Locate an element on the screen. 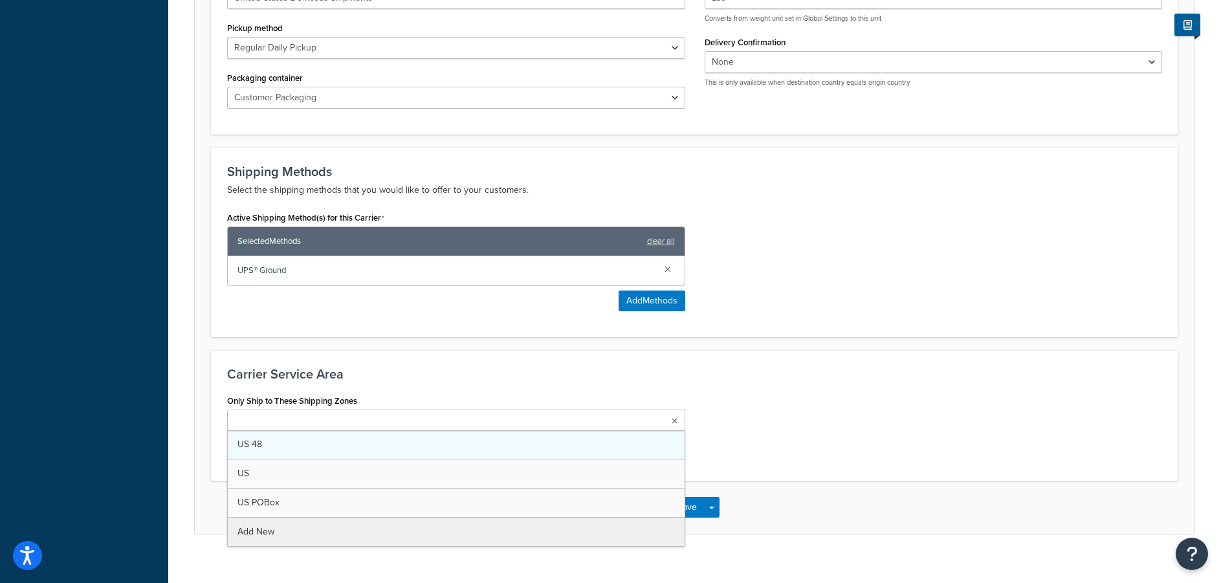 This screenshot has height=583, width=1221. p: Select the shipping methods that you would like to offer to your customers. is located at coordinates (694, 190).